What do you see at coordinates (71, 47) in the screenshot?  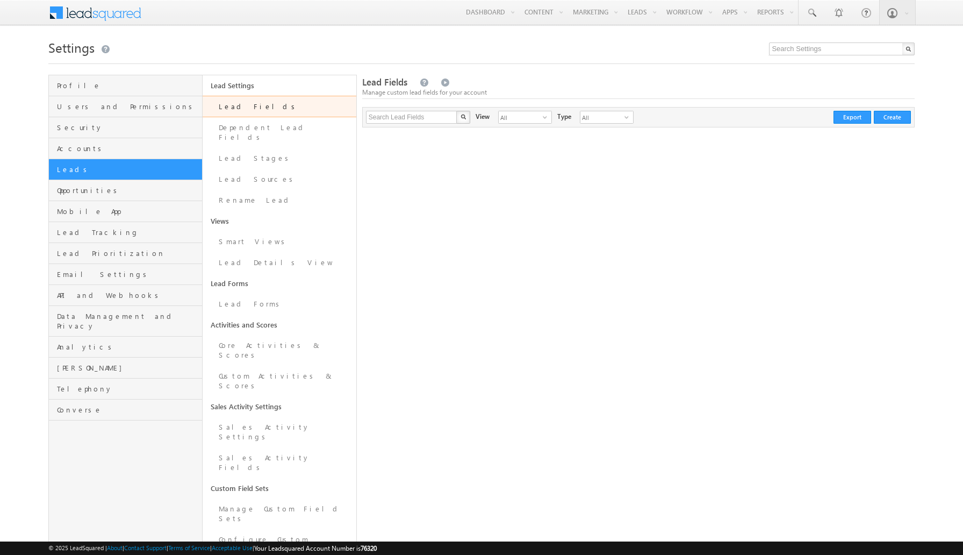 I see `span: Settings` at bounding box center [71, 47].